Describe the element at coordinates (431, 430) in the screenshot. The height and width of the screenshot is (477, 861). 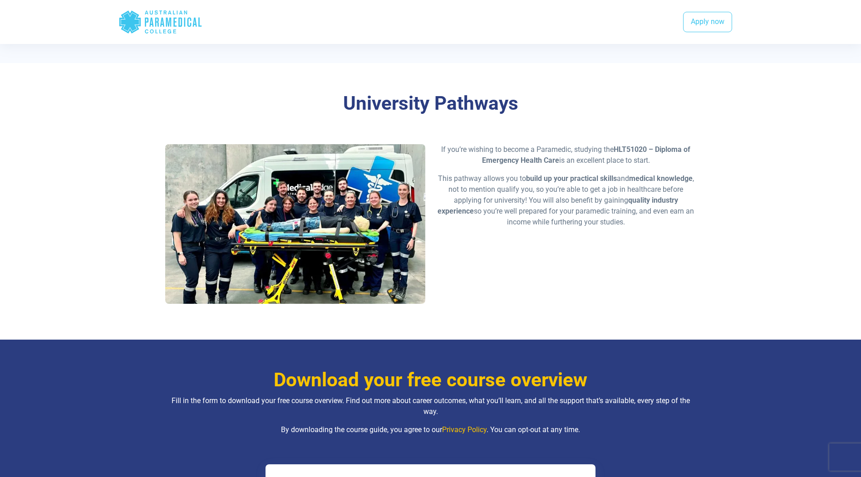
I see `p: By downloading the course guide, you agree to our . You can opt-out at any time.` at that location.